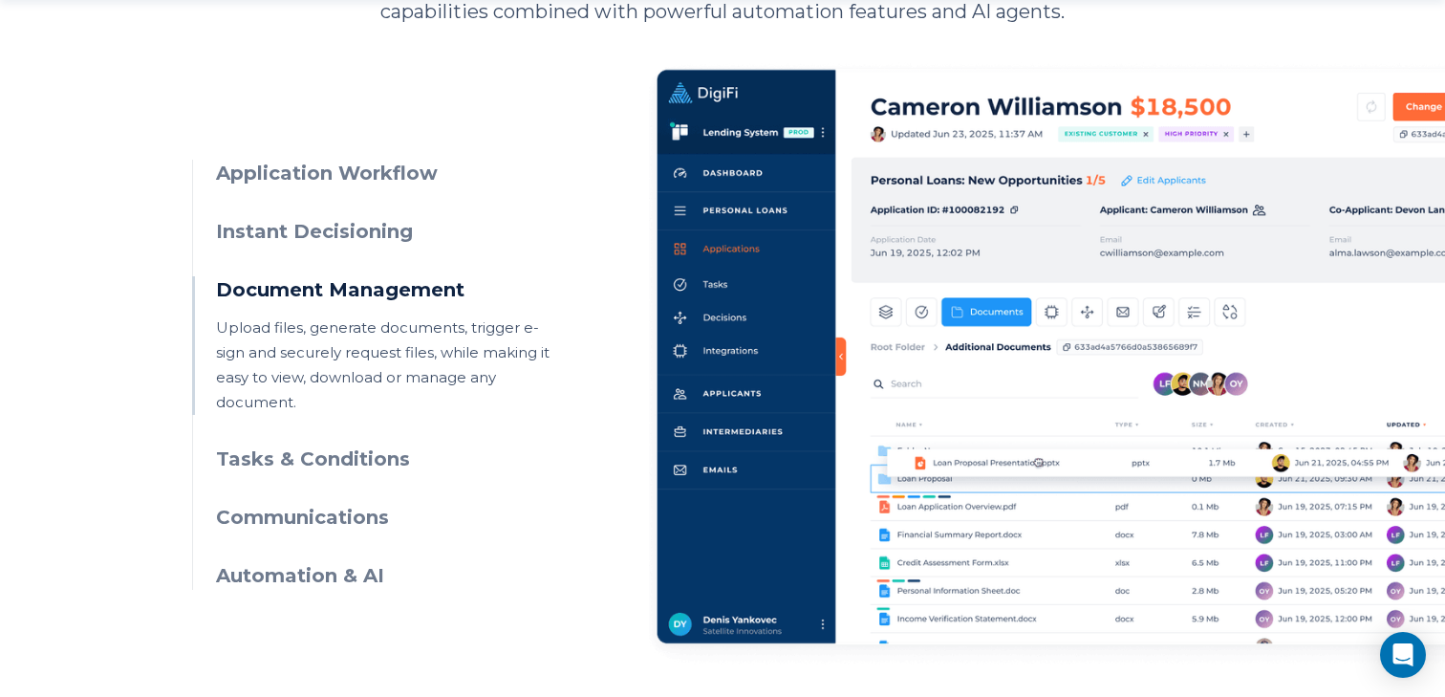 Image resolution: width=1445 pixels, height=697 pixels. Describe the element at coordinates (389, 517) in the screenshot. I see `h3: Communications` at that location.